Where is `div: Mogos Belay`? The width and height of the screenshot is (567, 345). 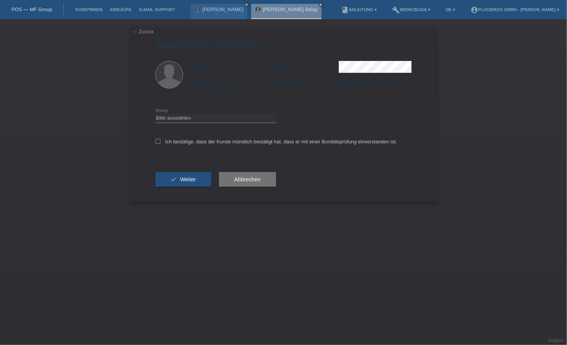
div: Mogos Belay is located at coordinates (303, 67).